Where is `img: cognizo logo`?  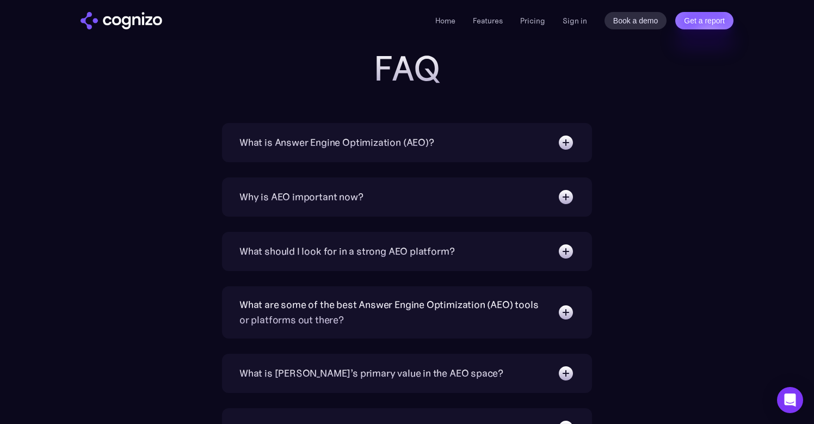
img: cognizo logo is located at coordinates (121, 21).